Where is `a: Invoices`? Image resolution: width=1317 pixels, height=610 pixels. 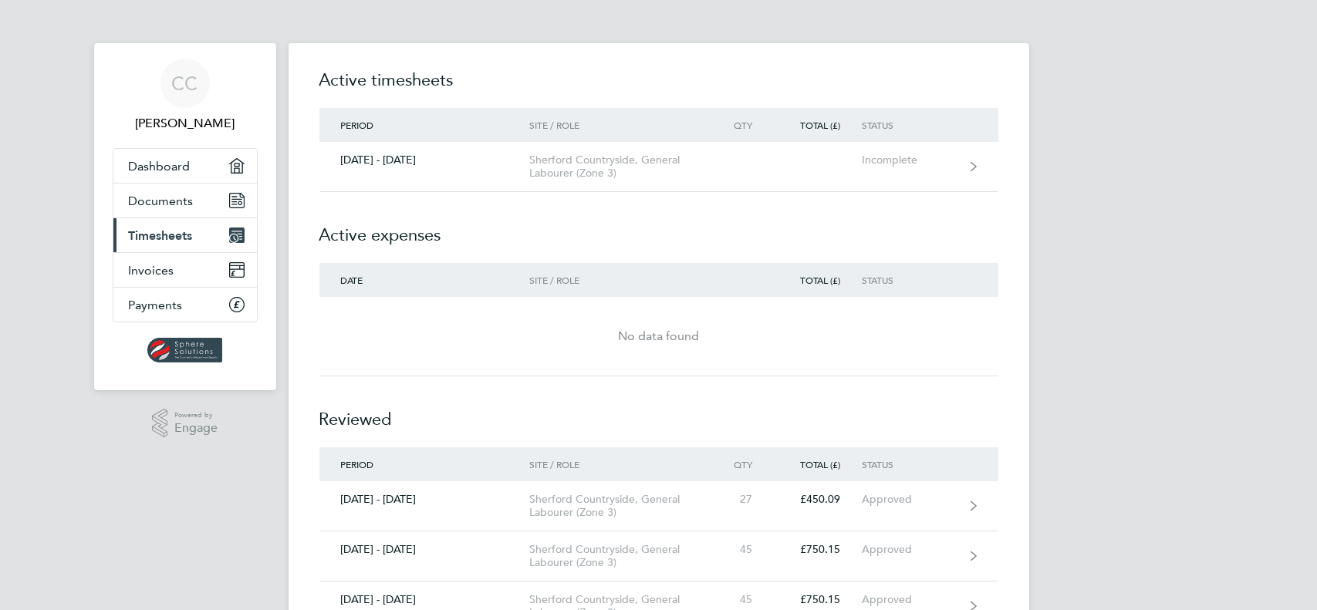
a: Invoices is located at coordinates (185, 270).